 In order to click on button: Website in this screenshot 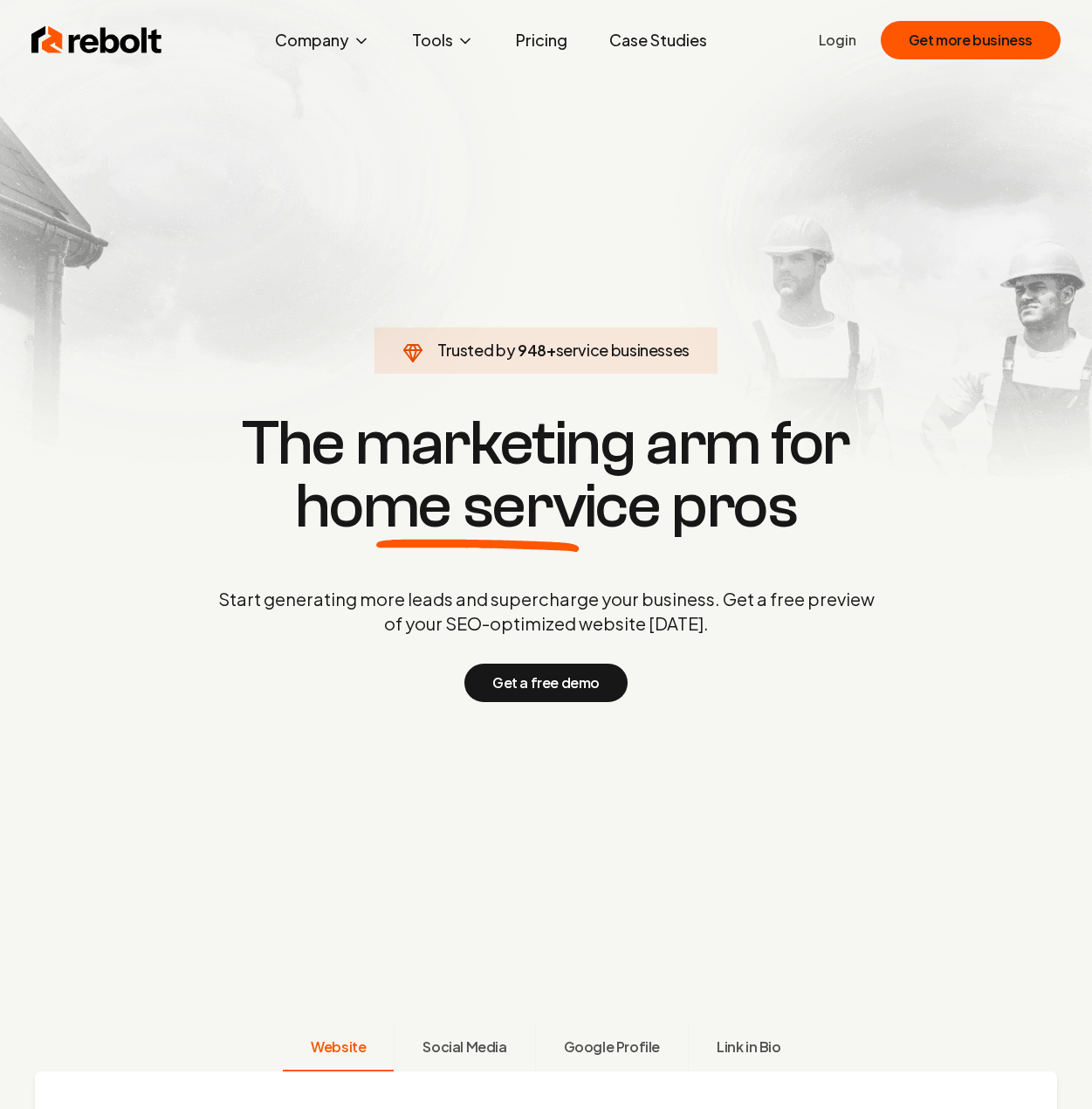, I will do `click(338, 1048)`.